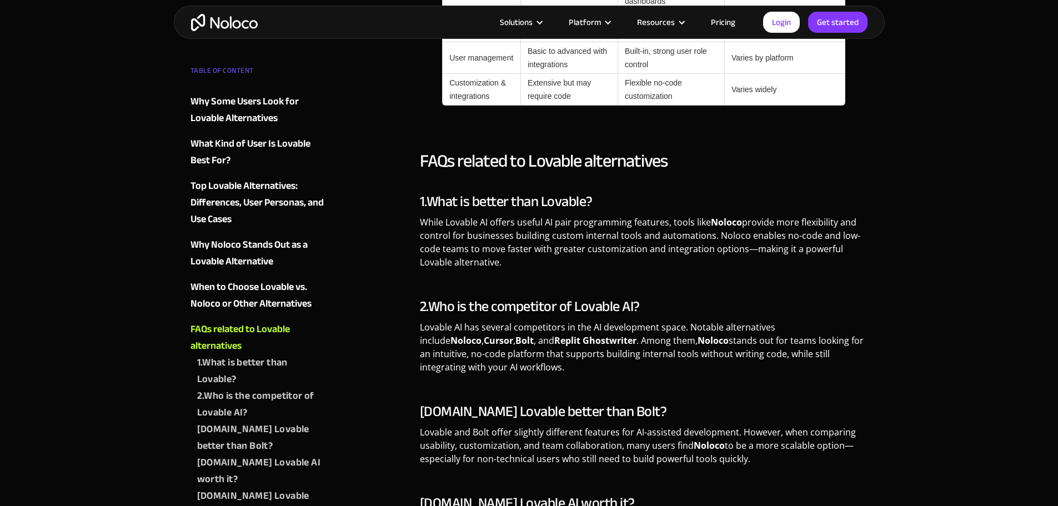 The height and width of the screenshot is (506, 1058). What do you see at coordinates (785, 58) in the screenshot?
I see `td: Varies by platform` at bounding box center [785, 58].